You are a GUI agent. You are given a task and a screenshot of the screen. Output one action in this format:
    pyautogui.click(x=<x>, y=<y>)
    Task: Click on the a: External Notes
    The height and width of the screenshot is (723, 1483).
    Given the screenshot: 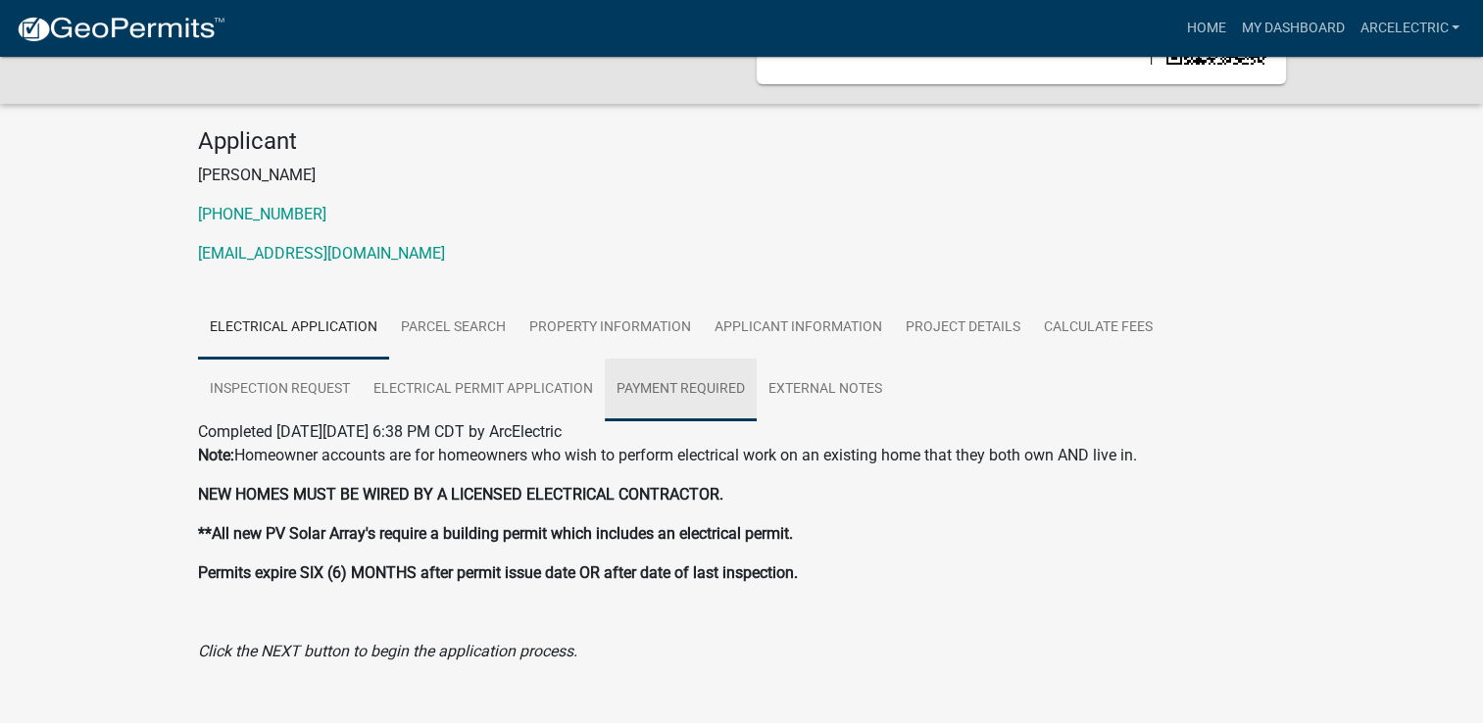 What is the action you would take?
    pyautogui.click(x=825, y=390)
    